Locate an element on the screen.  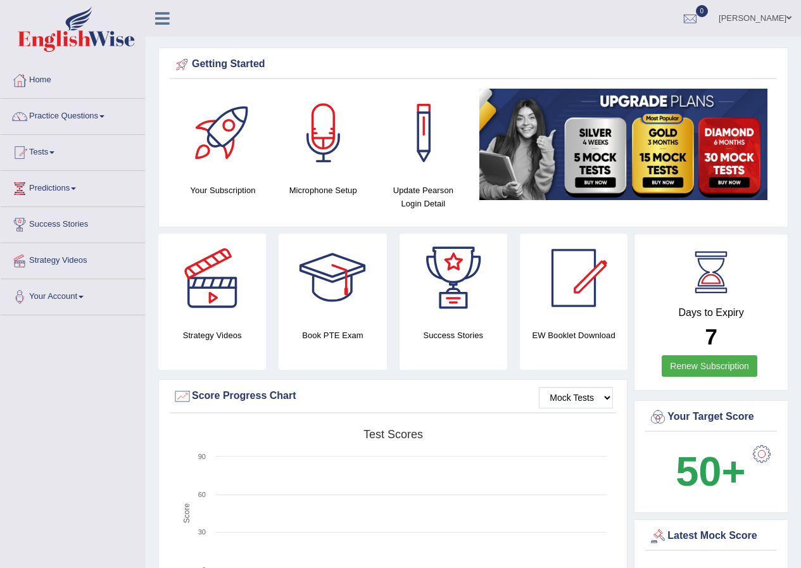
a: Tests is located at coordinates (73, 151).